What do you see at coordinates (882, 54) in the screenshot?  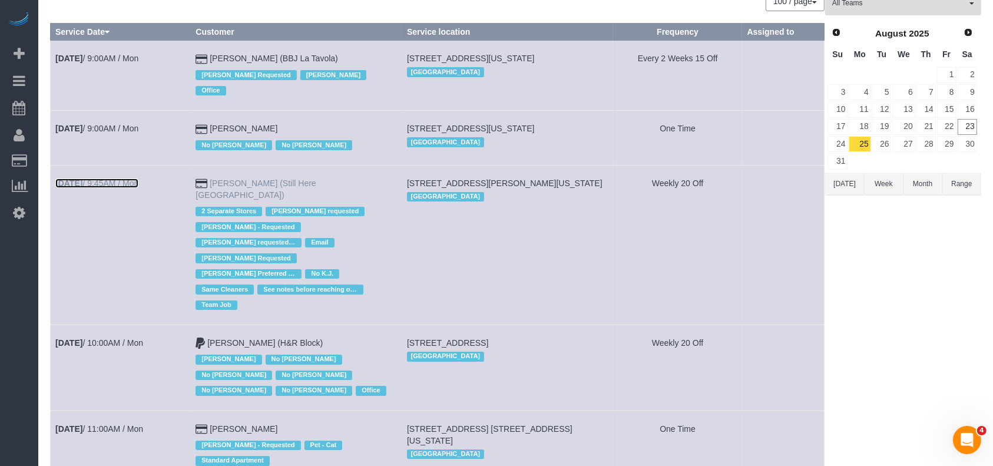 I see `span: Tuesday` at bounding box center [882, 54].